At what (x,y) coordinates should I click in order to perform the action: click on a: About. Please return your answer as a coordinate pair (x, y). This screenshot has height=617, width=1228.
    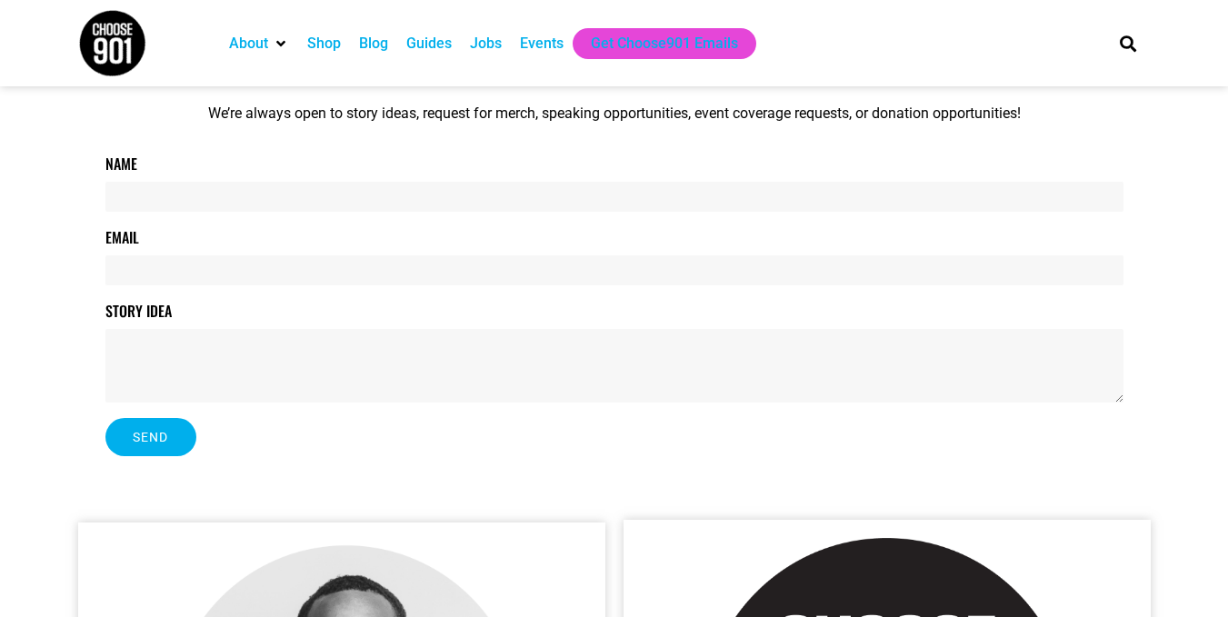
    Looking at the image, I should click on (248, 44).